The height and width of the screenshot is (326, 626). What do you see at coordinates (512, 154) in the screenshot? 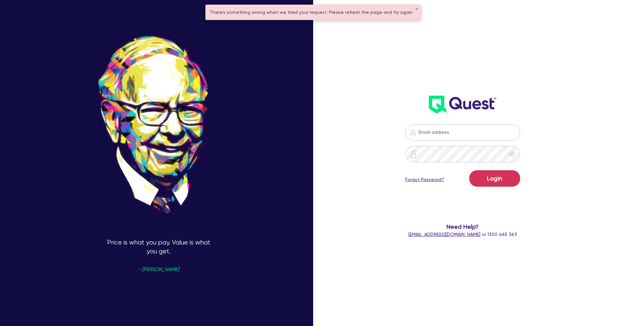
I see `span: eye` at bounding box center [512, 154].